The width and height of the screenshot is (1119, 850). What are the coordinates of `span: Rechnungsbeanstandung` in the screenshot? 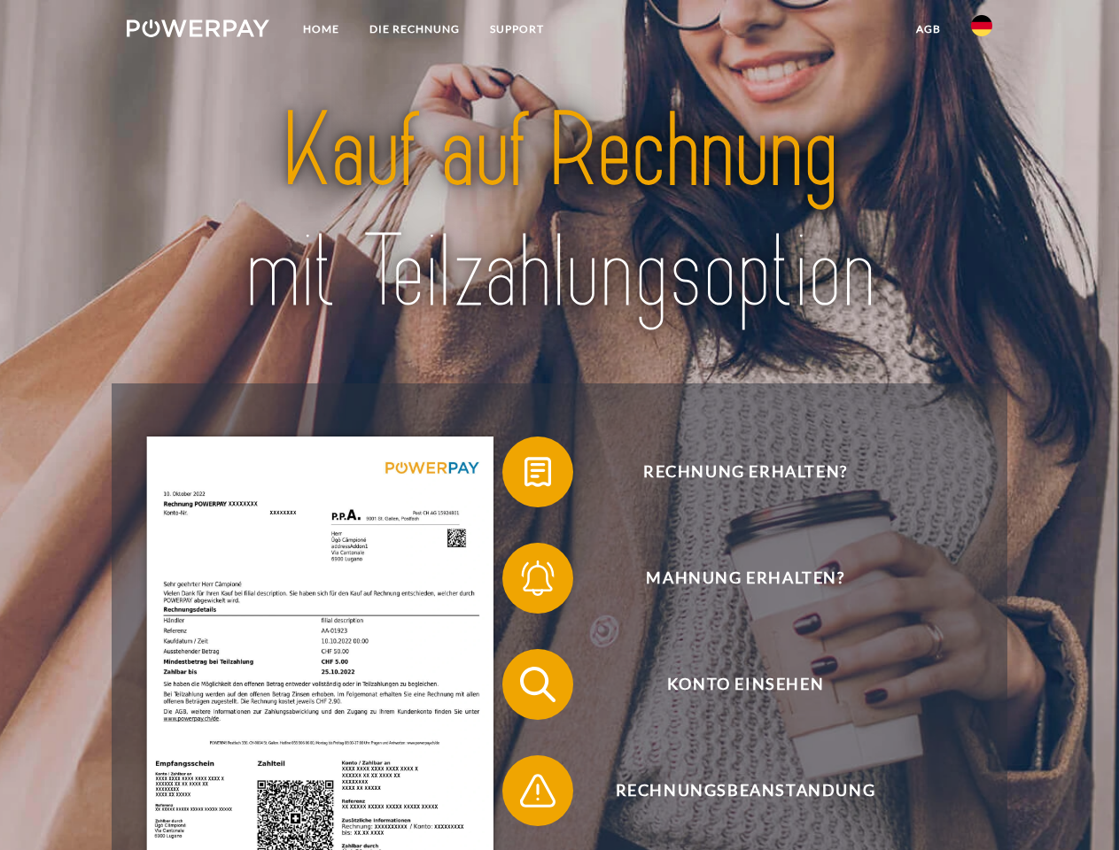 It's located at (745, 791).